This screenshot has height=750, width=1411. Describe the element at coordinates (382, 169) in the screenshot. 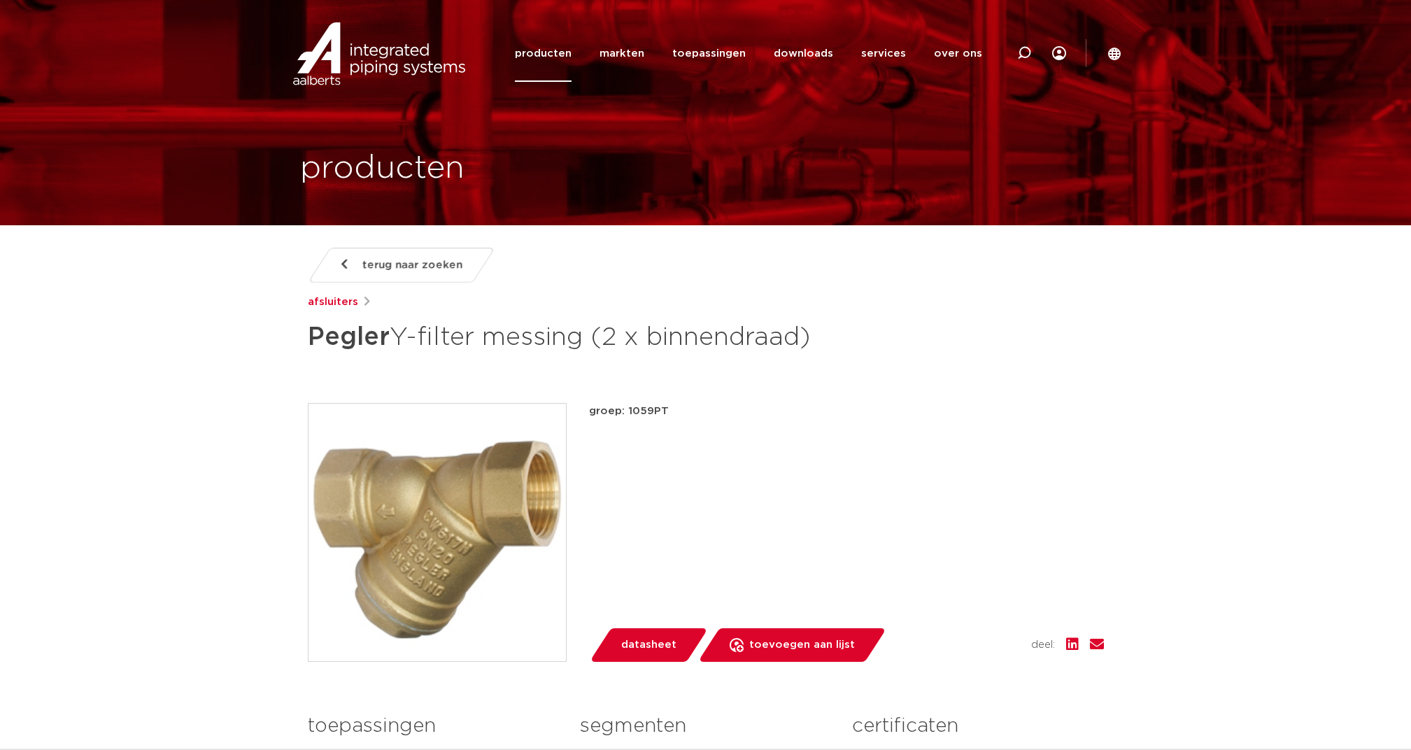

I see `h1: producten` at that location.